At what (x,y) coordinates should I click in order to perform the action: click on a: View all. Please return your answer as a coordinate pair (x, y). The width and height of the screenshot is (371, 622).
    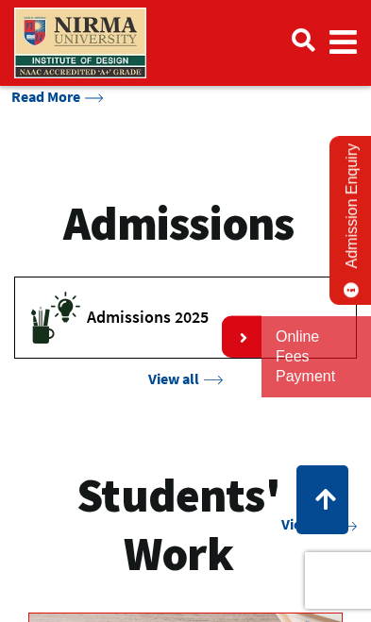
    Looking at the image, I should click on (185, 378).